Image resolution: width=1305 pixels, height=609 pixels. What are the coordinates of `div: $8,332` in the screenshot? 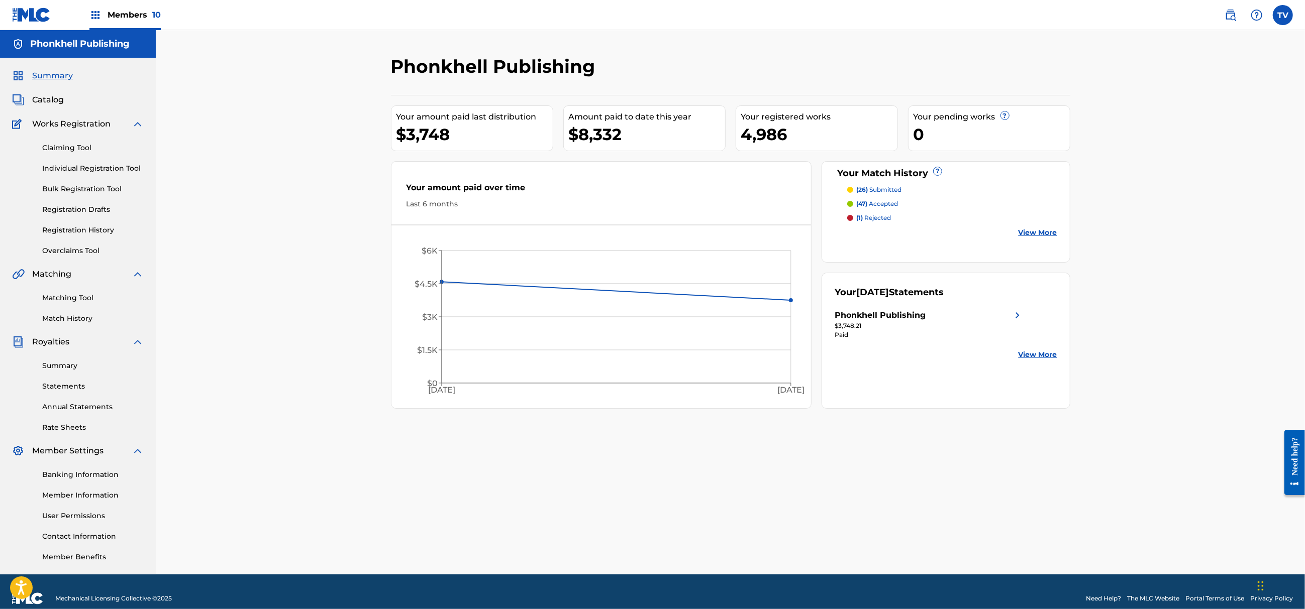 It's located at (647, 134).